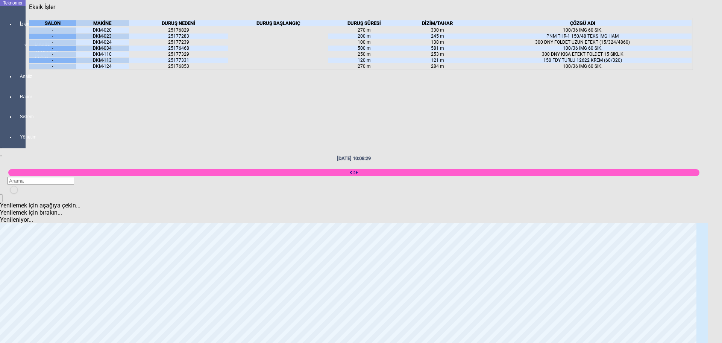 This screenshot has width=722, height=343. Describe the element at coordinates (179, 66) in the screenshot. I see `div: 25176853` at that location.